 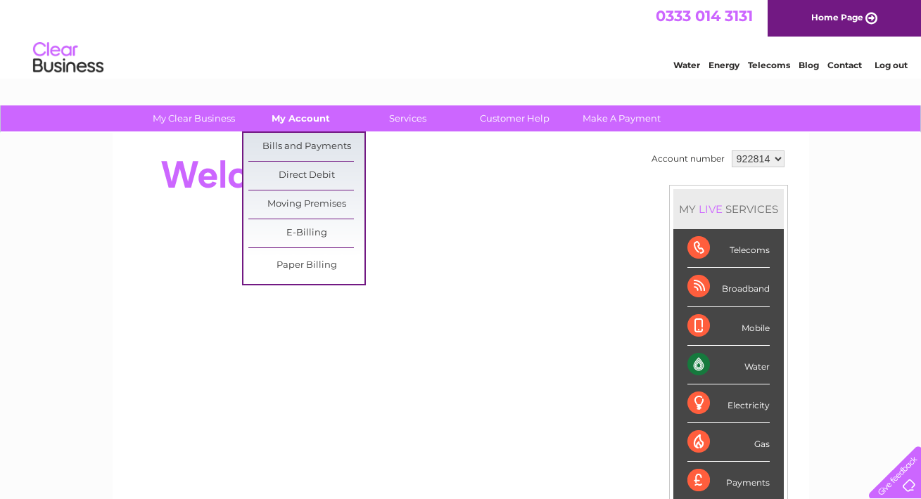 I want to click on a: Telecoms, so click(x=769, y=65).